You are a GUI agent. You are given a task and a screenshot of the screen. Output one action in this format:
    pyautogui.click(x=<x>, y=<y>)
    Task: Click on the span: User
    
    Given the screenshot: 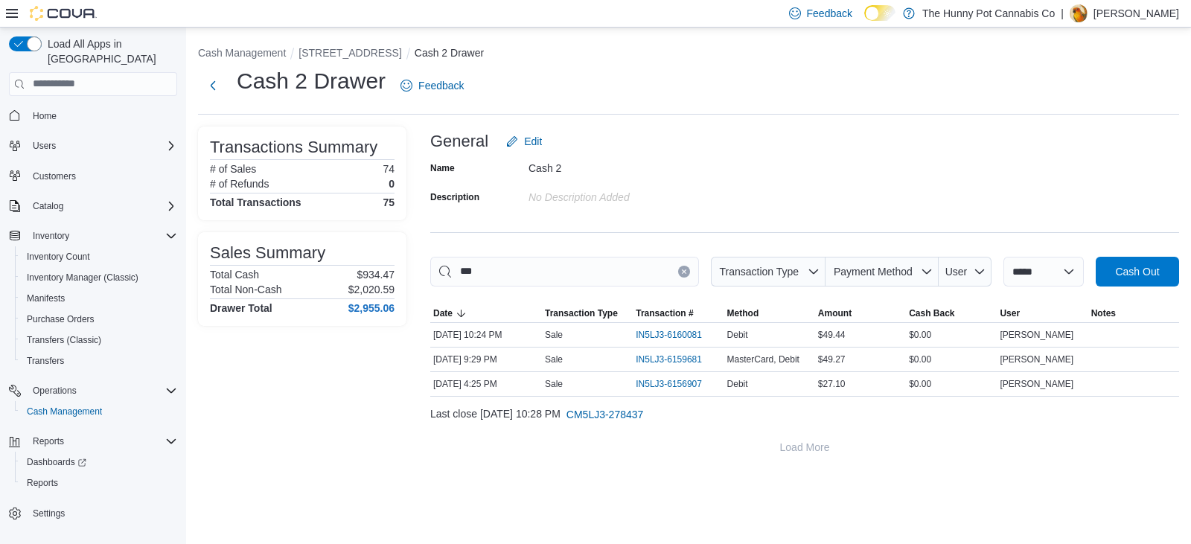 What is the action you would take?
    pyautogui.click(x=1009, y=313)
    